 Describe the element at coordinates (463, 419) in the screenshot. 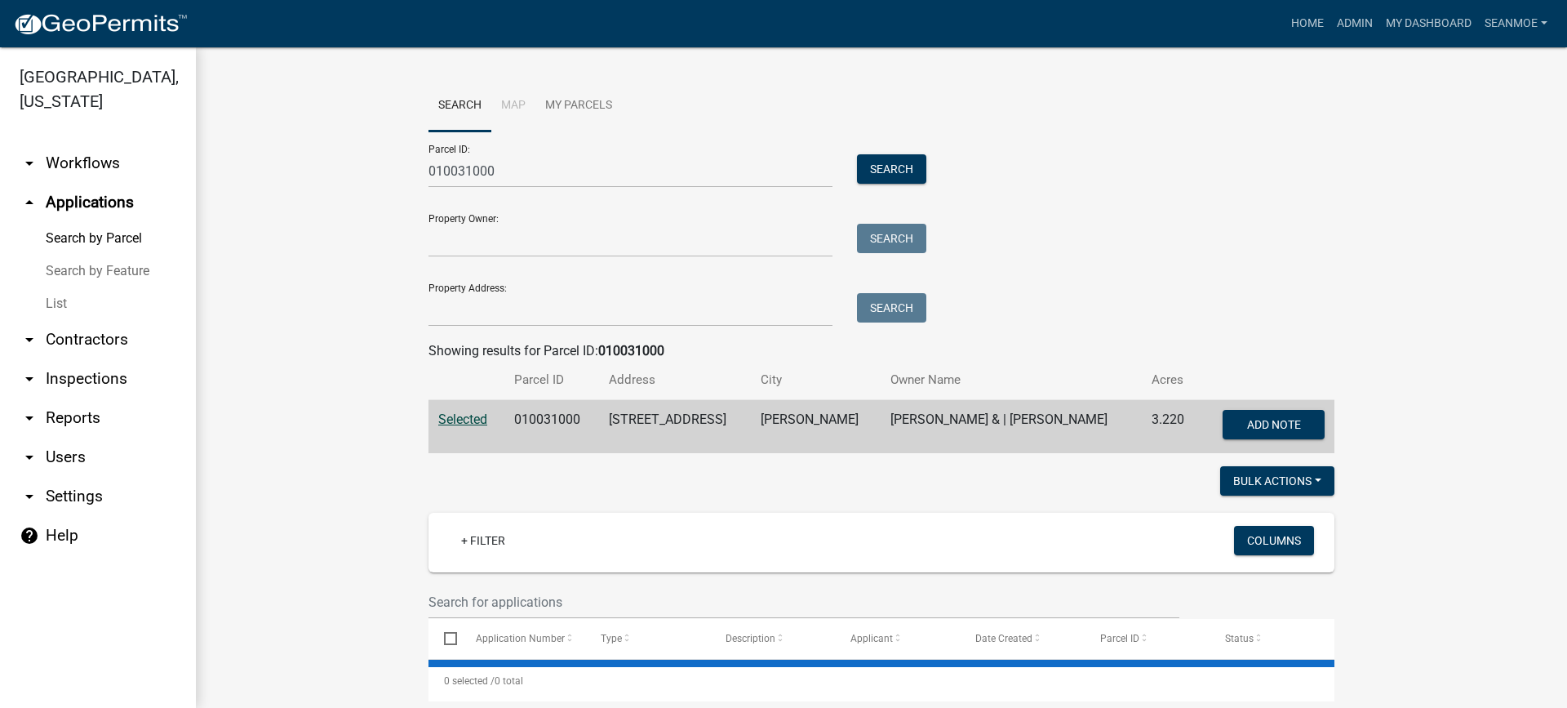

I see `a: Selected` at that location.